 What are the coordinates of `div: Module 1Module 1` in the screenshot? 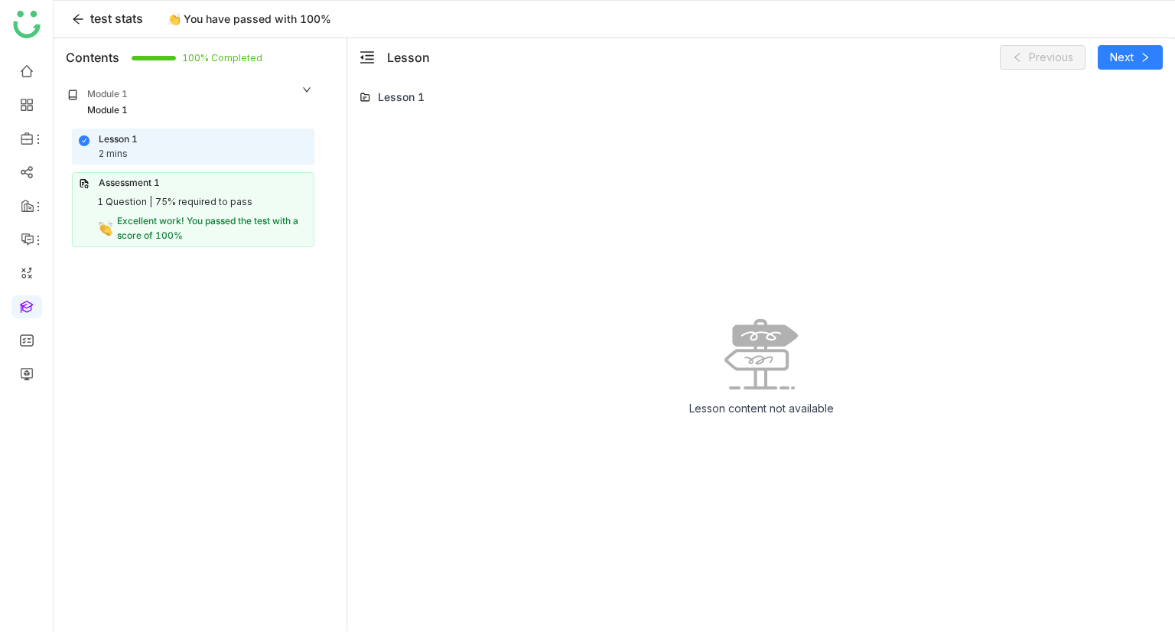 It's located at (190, 103).